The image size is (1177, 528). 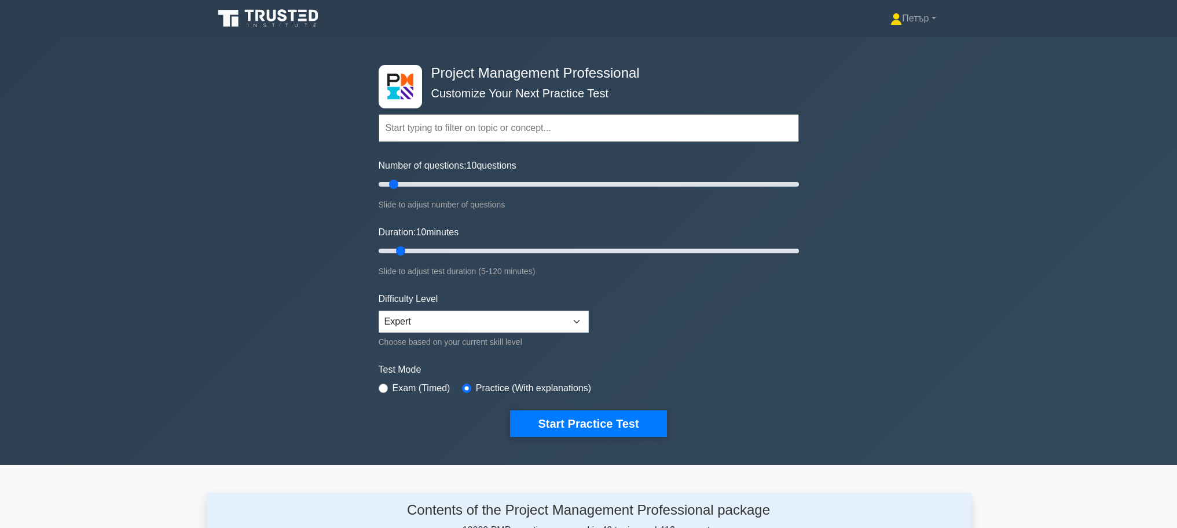 I want to click on button: Start Practice Test, so click(x=588, y=423).